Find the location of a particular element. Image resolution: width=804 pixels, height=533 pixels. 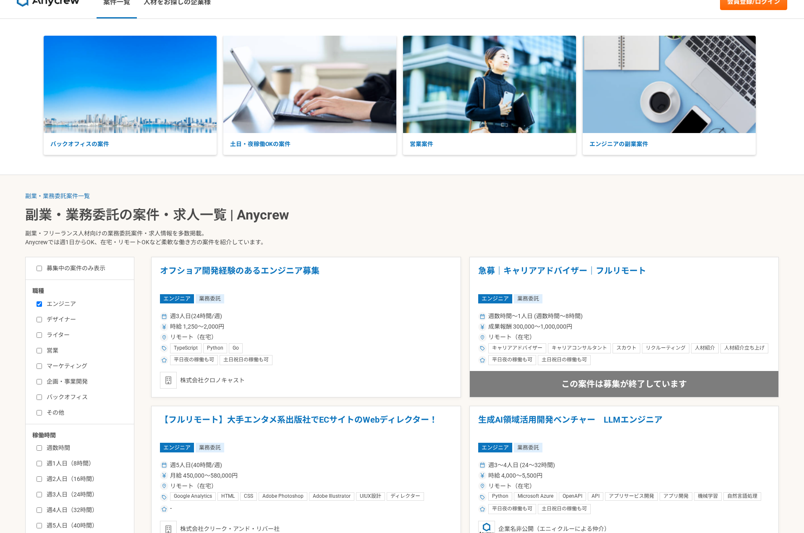

span: 時給 4,000〜5,500円 is located at coordinates (515, 476).